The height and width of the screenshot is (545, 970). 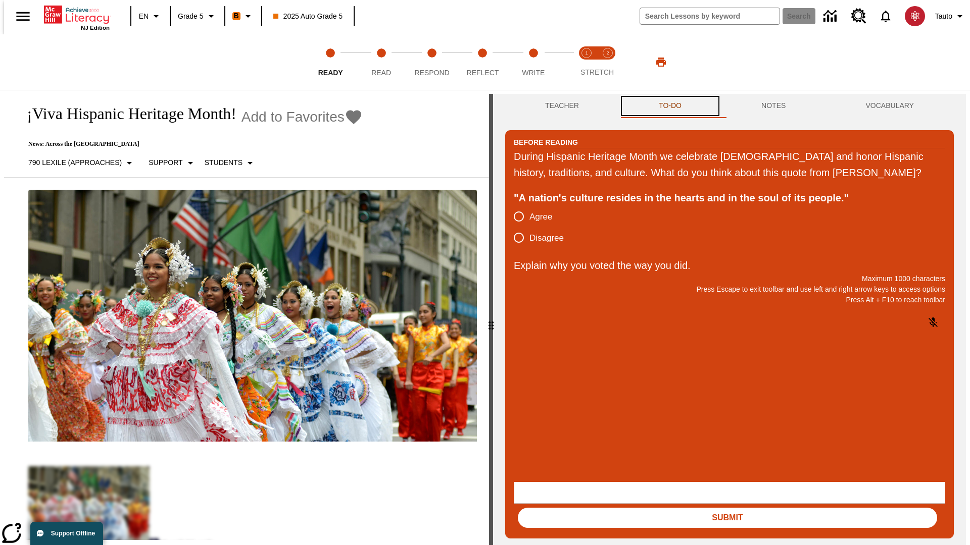 I want to click on button: Stretch Read step 1 of 2, so click(x=586, y=62).